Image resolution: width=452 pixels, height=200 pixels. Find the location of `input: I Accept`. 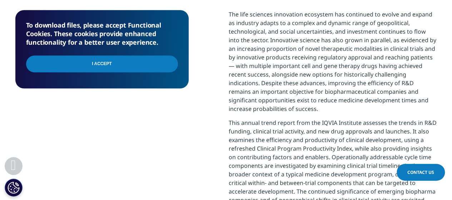

input: I Accept is located at coordinates (102, 64).